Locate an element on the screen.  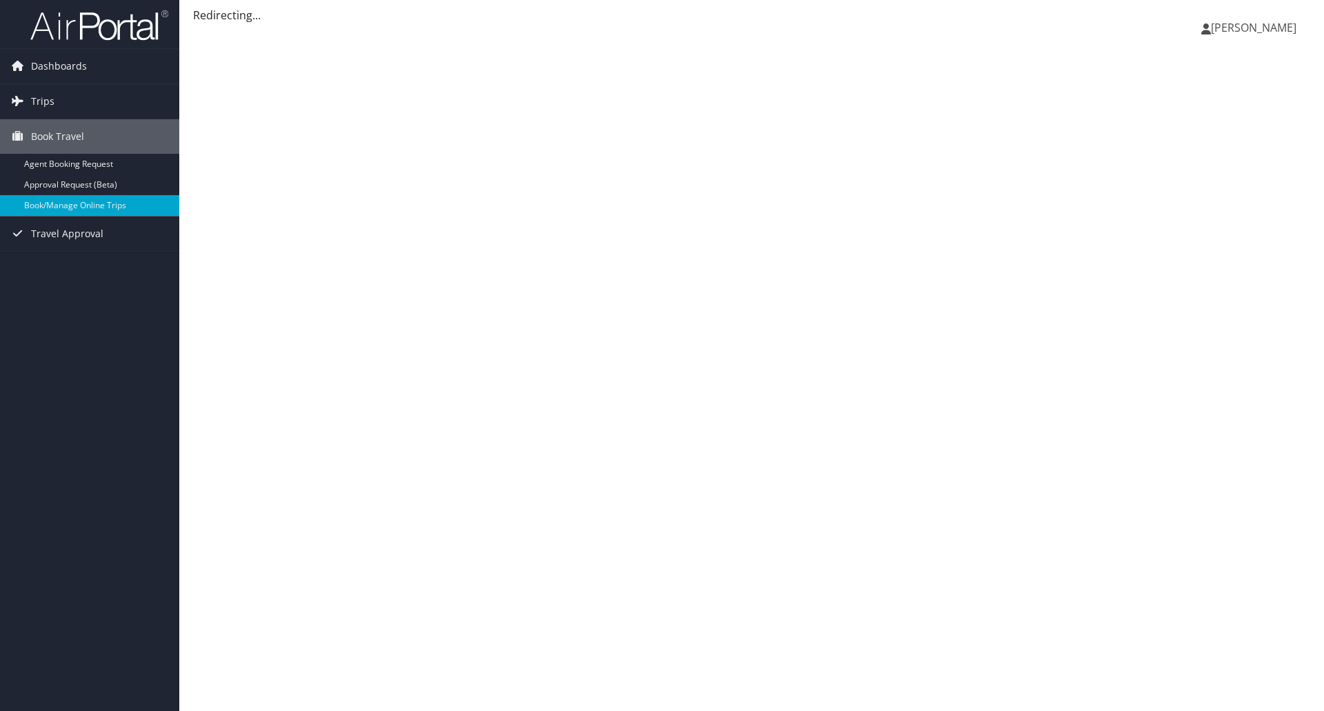
span: Dashboards is located at coordinates (59, 66).